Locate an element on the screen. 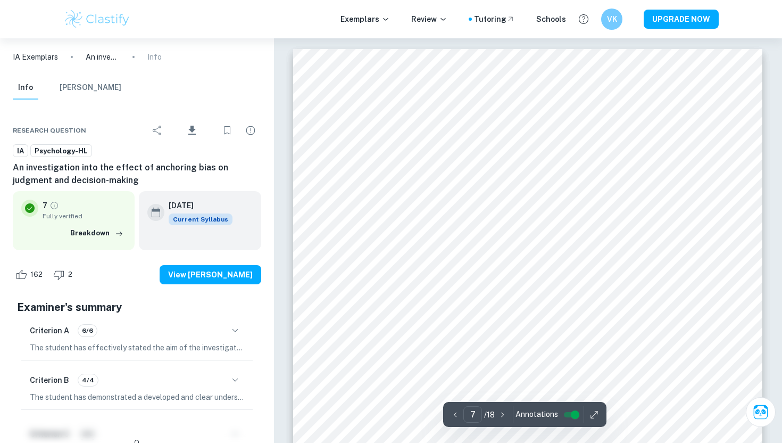 The width and height of the screenshot is (782, 443). button: Ask Clai is located at coordinates (761, 412).